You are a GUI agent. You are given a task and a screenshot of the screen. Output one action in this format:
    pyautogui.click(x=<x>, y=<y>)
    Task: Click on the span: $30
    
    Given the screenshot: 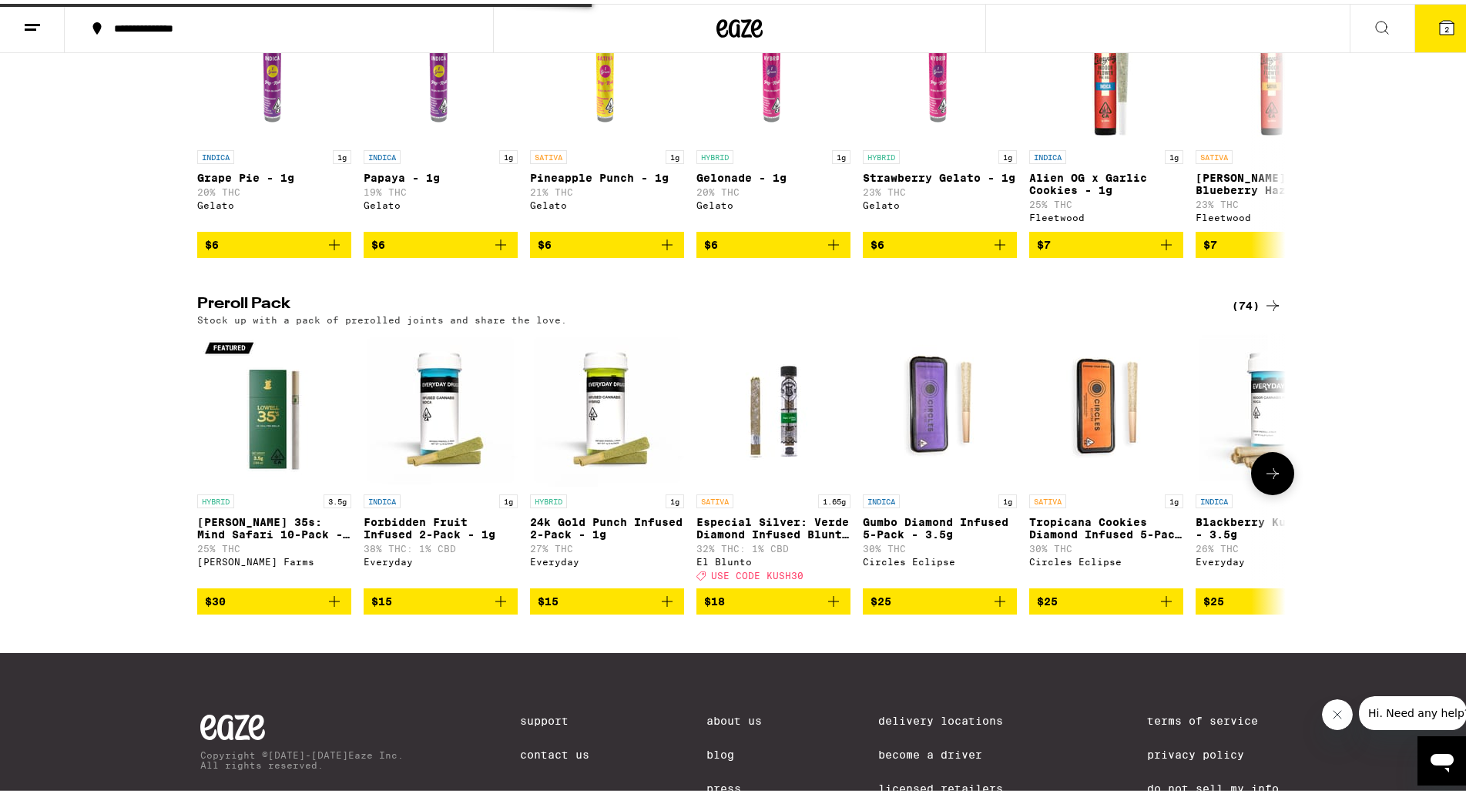 What is the action you would take?
    pyautogui.click(x=215, y=598)
    